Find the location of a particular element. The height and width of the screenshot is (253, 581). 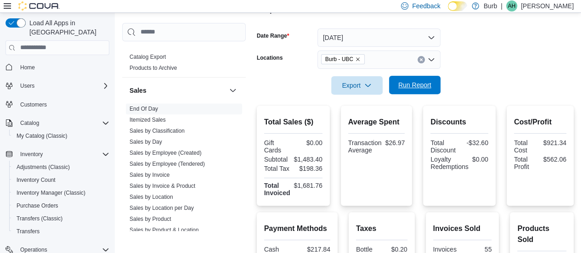

span: Adjustments (Classic) is located at coordinates (43, 167).